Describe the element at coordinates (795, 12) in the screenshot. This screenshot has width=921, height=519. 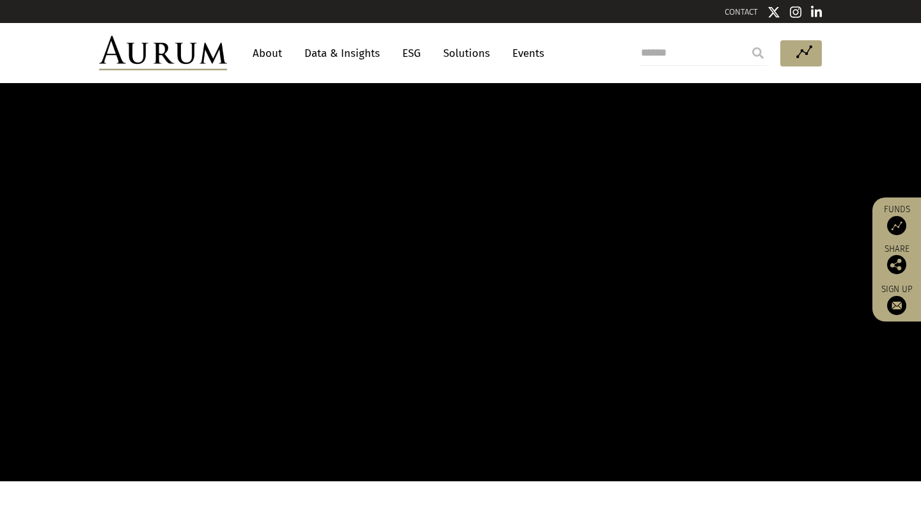
I see `img: Instagram icon` at that location.